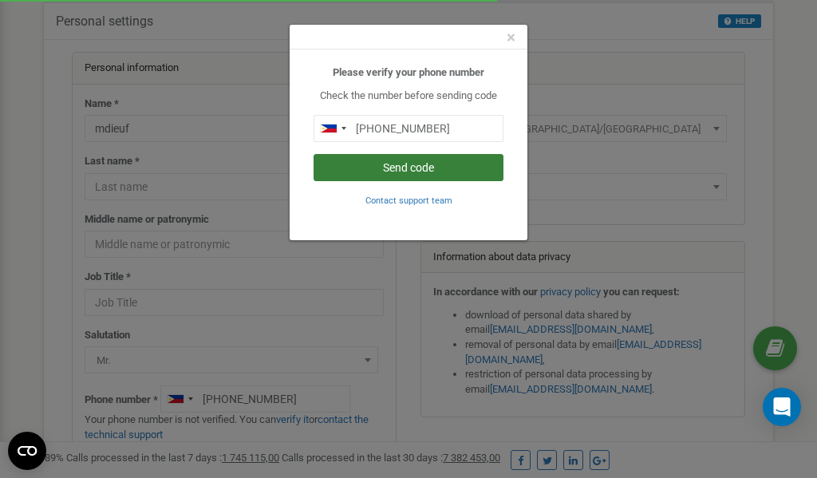 The width and height of the screenshot is (817, 478). Describe the element at coordinates (409, 168) in the screenshot. I see `button: Send code` at that location.